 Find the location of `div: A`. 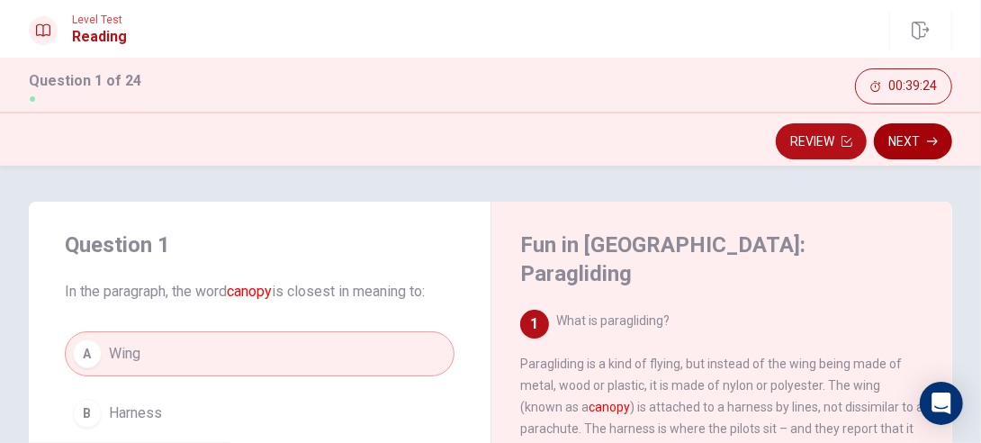

div: A is located at coordinates (87, 354).